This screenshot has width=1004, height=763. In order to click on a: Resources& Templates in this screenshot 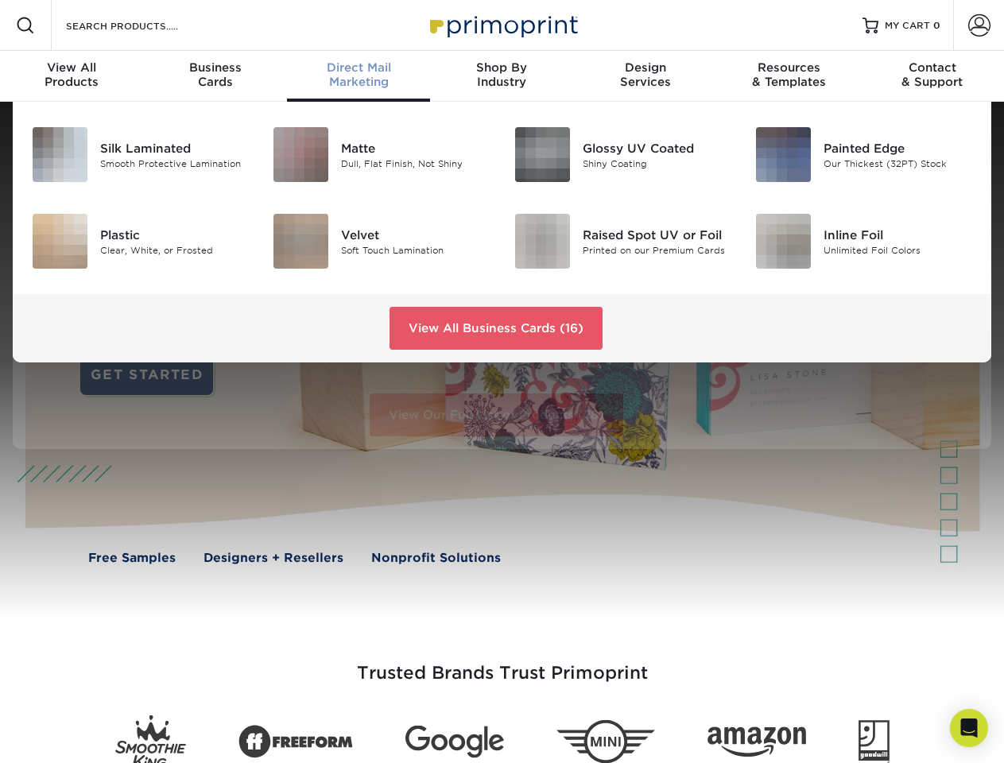, I will do `click(789, 76)`.